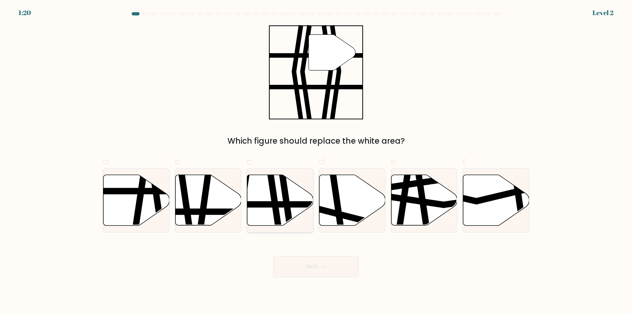 This screenshot has height=314, width=632. What do you see at coordinates (179, 162) in the screenshot?
I see `span: b.` at bounding box center [179, 162].